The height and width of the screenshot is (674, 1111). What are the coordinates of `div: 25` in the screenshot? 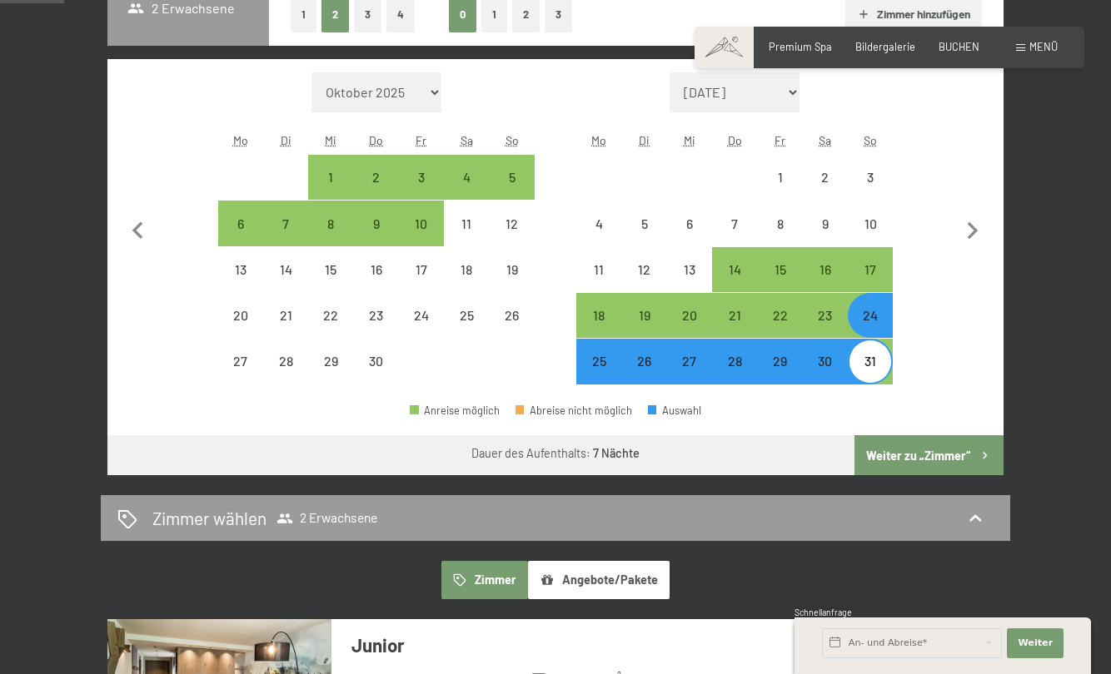 It's located at (466, 330).